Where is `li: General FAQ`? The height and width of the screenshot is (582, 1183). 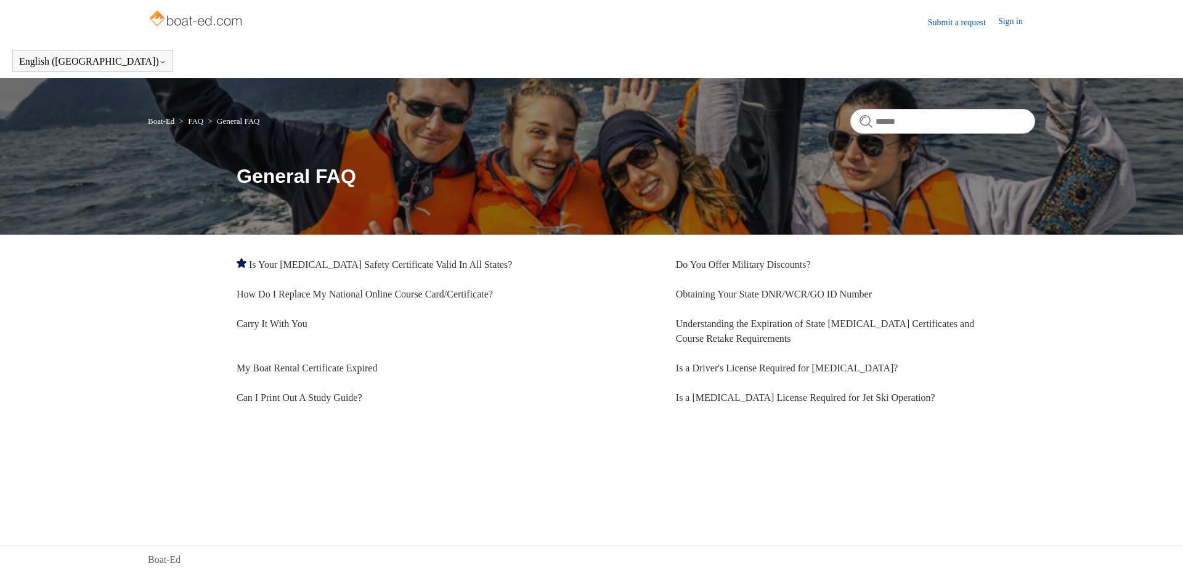
li: General FAQ is located at coordinates (232, 121).